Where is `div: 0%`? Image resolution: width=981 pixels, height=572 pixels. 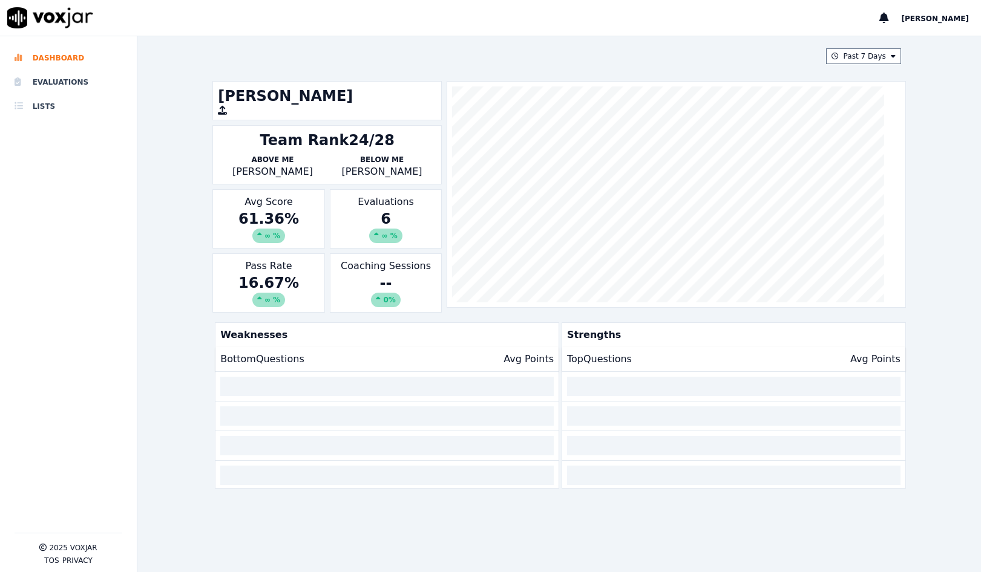 div: 0% is located at coordinates (385, 300).